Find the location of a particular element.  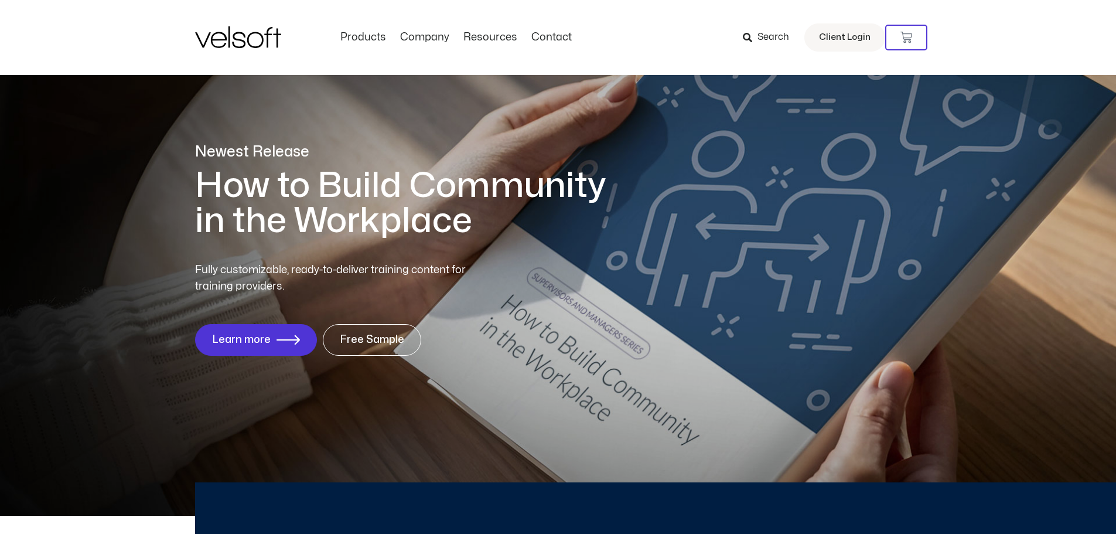

h1: How to Build Community in the Workplace is located at coordinates (409, 203).